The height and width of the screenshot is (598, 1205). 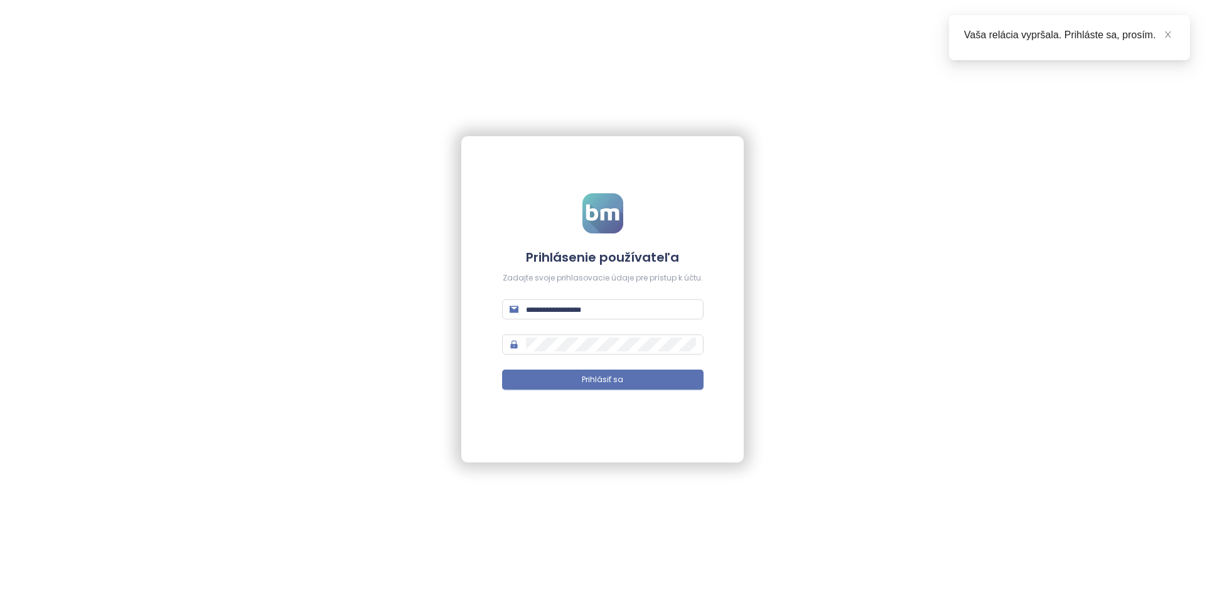 What do you see at coordinates (602, 213) in the screenshot?
I see `img: logo` at bounding box center [602, 213].